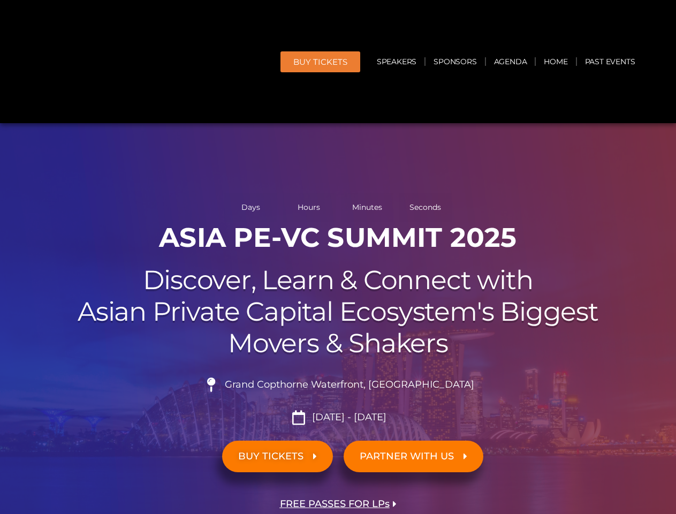 Image resolution: width=676 pixels, height=514 pixels. What do you see at coordinates (277, 456) in the screenshot?
I see `a: BUY TICKETS` at bounding box center [277, 456].